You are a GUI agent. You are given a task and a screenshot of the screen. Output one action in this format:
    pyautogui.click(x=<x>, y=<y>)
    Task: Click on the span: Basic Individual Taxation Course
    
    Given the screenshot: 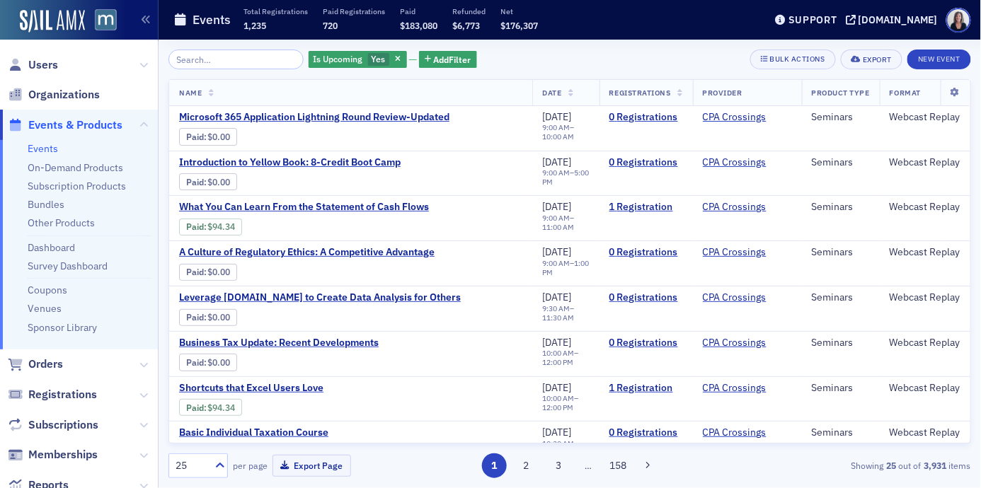 What is the action you would take?
    pyautogui.click(x=298, y=433)
    